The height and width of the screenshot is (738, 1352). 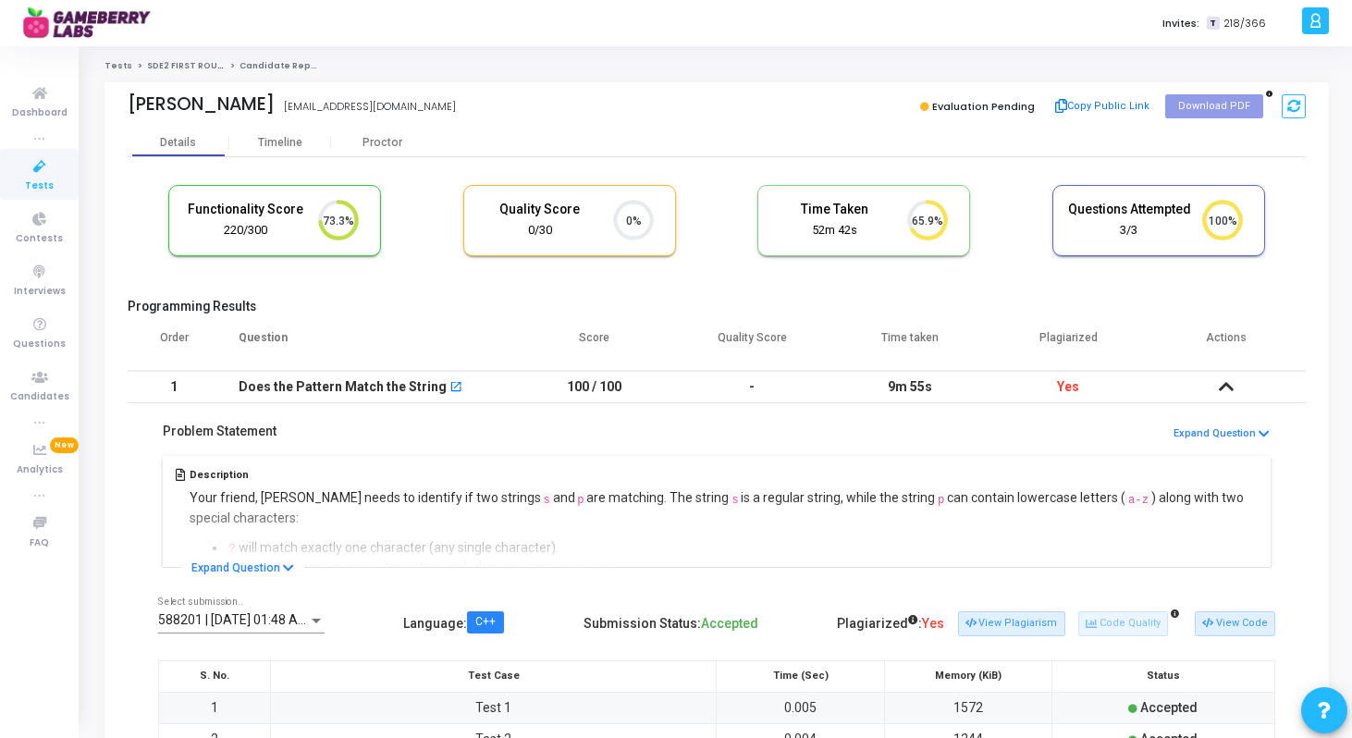 What do you see at coordinates (39, 344) in the screenshot?
I see `span: Questions` at bounding box center [39, 344].